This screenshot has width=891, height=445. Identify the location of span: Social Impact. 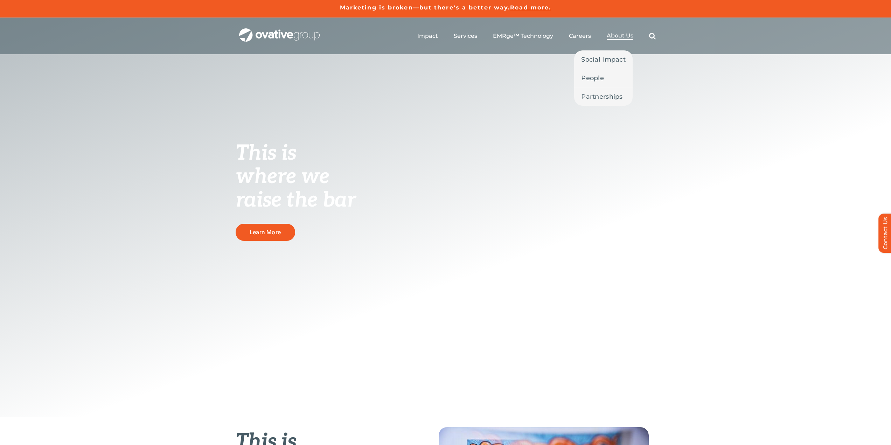
(603, 60).